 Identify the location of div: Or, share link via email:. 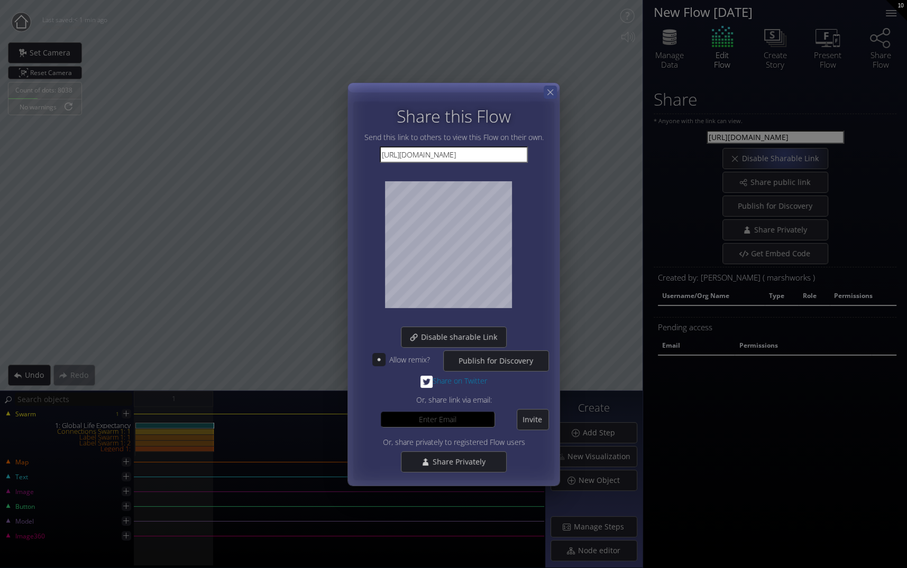
(454, 399).